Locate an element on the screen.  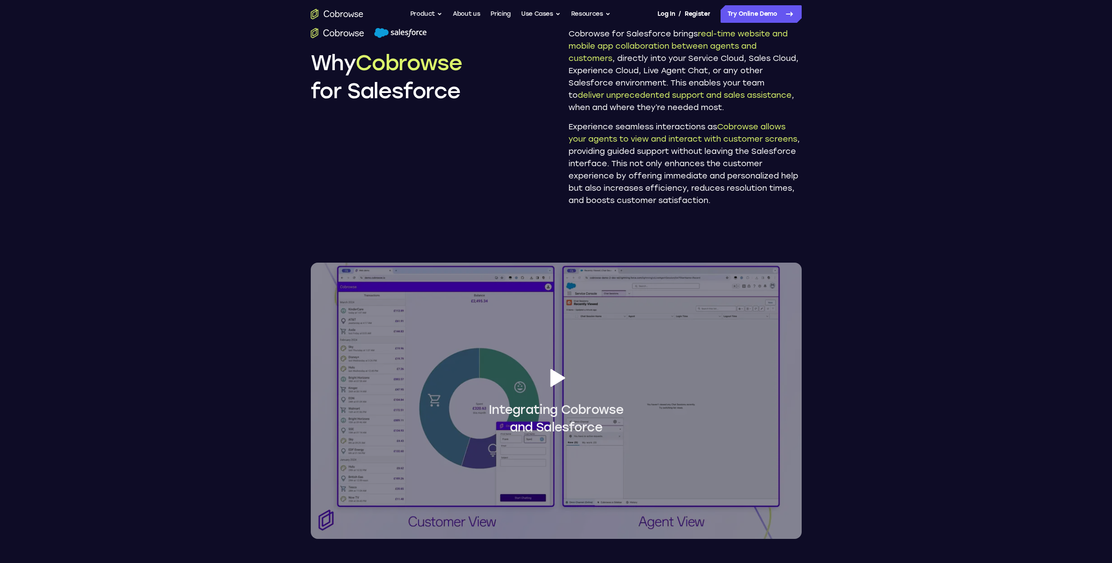
a: Pricing is located at coordinates (501, 14).